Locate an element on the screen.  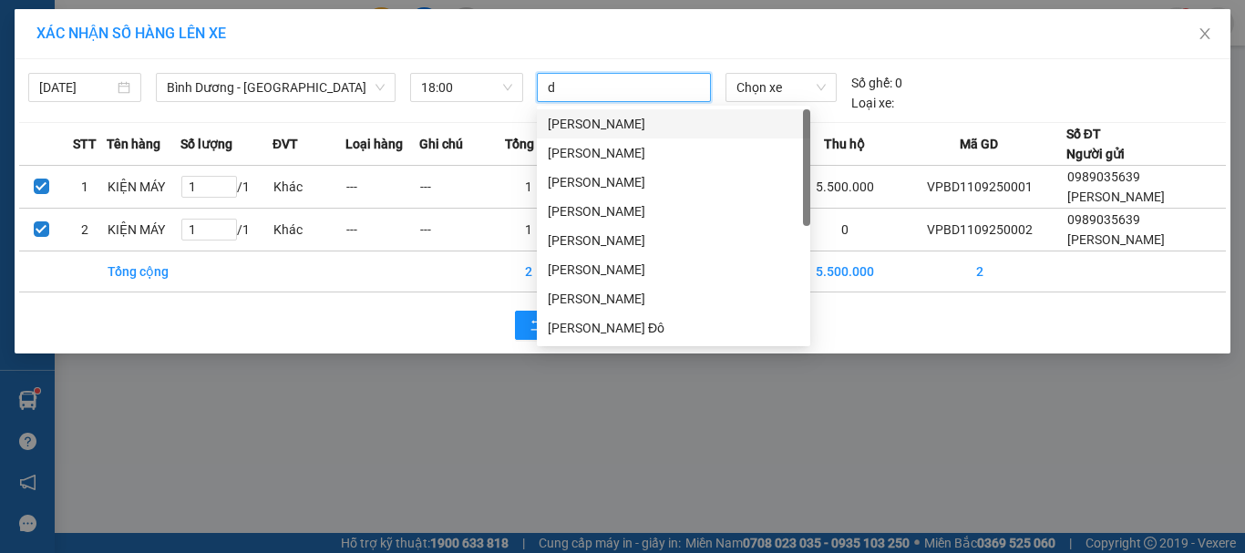
span: down is located at coordinates (380, 88).